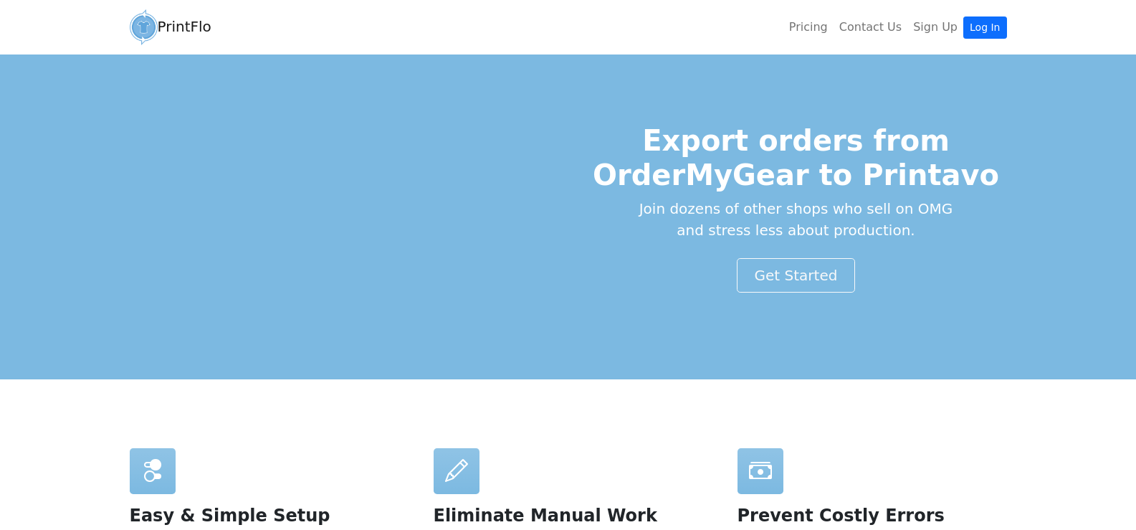  I want to click on a: PrintFlo, so click(171, 27).